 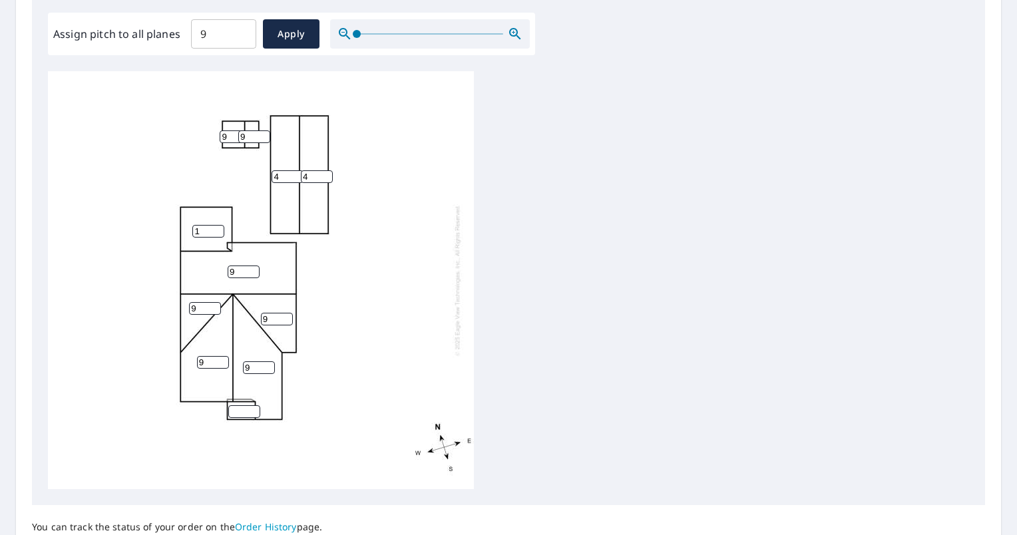 What do you see at coordinates (291, 34) in the screenshot?
I see `span: Apply` at bounding box center [291, 34].